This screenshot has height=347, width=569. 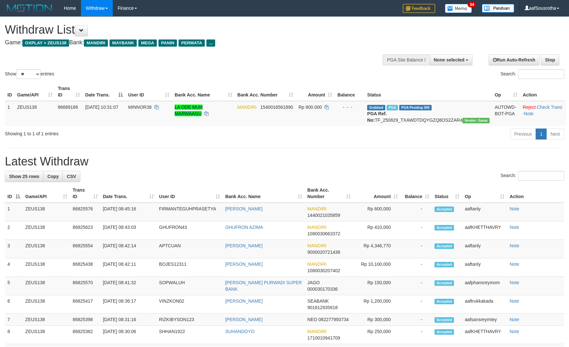 I want to click on span: NEO, so click(x=312, y=320).